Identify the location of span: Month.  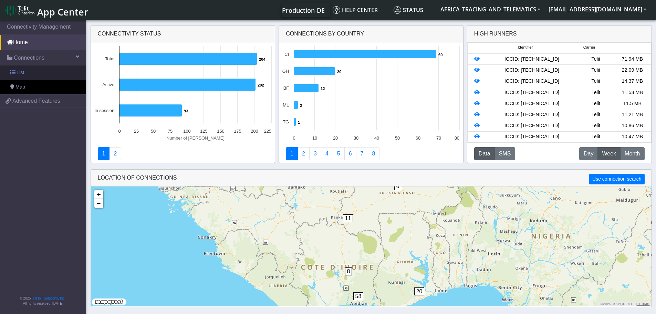
(632, 154).